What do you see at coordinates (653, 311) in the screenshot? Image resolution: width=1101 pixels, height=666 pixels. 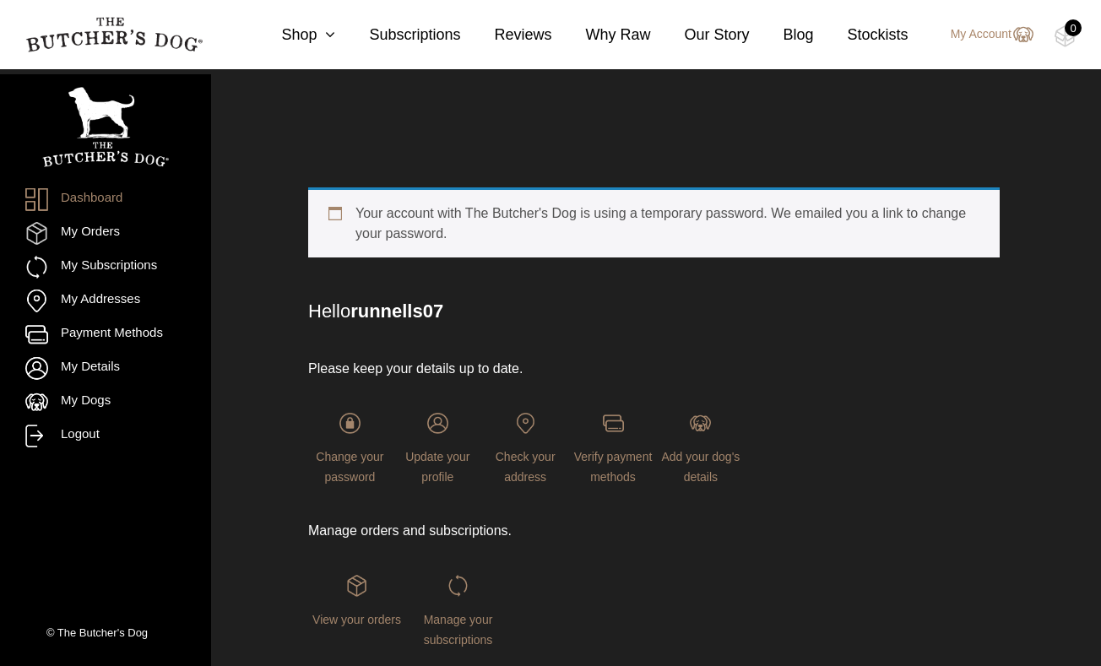 I see `p: Hello` at bounding box center [653, 311].